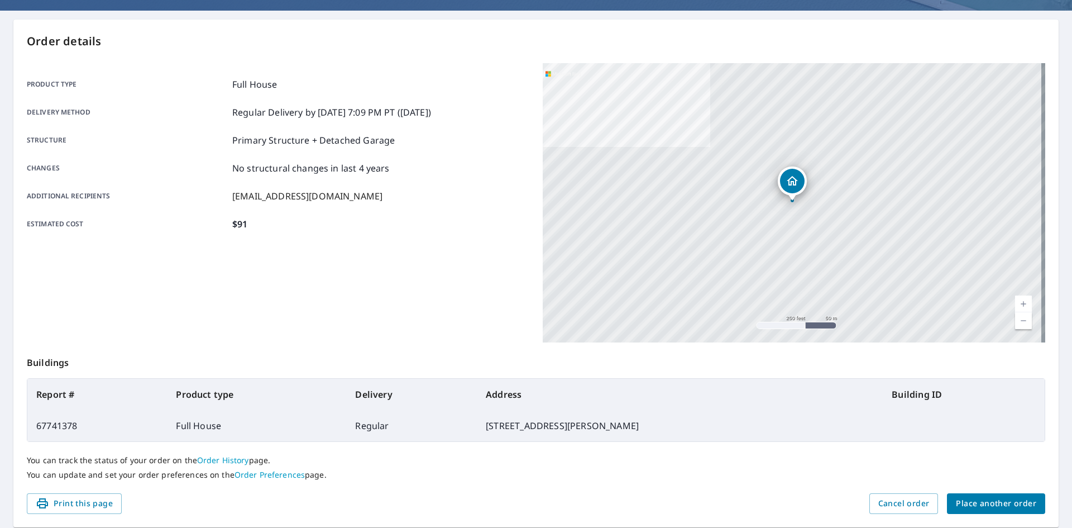  Describe the element at coordinates (97, 426) in the screenshot. I see `td: 67741378` at that location.